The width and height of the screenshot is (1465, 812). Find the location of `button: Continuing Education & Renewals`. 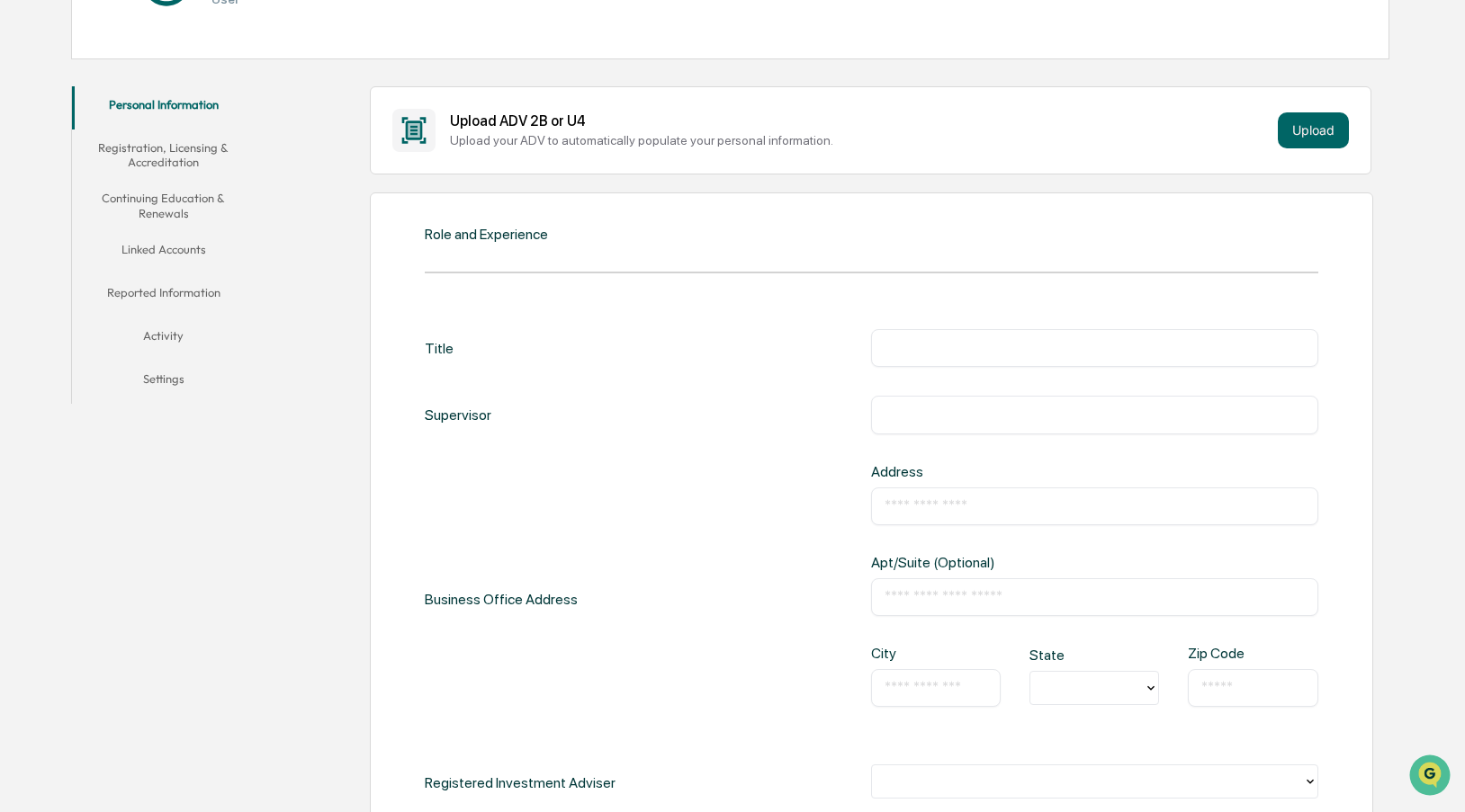

button: Continuing Education & Renewals is located at coordinates (164, 205).